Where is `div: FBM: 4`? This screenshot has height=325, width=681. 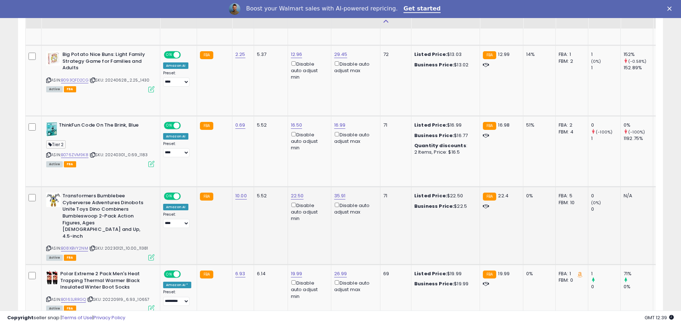
div: FBM: 4 is located at coordinates (571, 132).